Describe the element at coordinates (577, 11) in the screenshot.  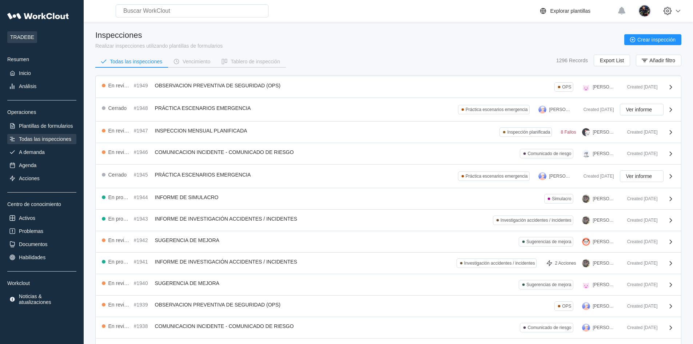
I see `a: Explorar plantillas` at that location.